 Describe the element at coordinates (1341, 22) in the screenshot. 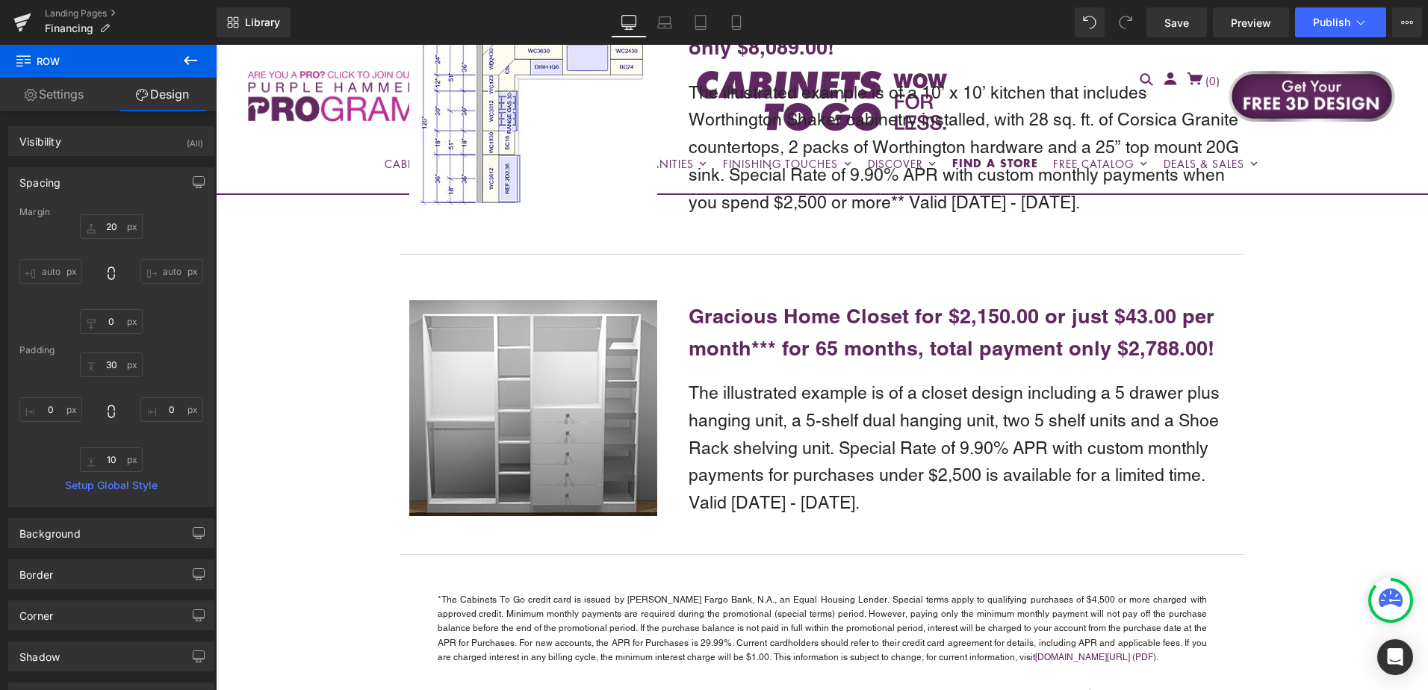

I see `button: Publish` at that location.